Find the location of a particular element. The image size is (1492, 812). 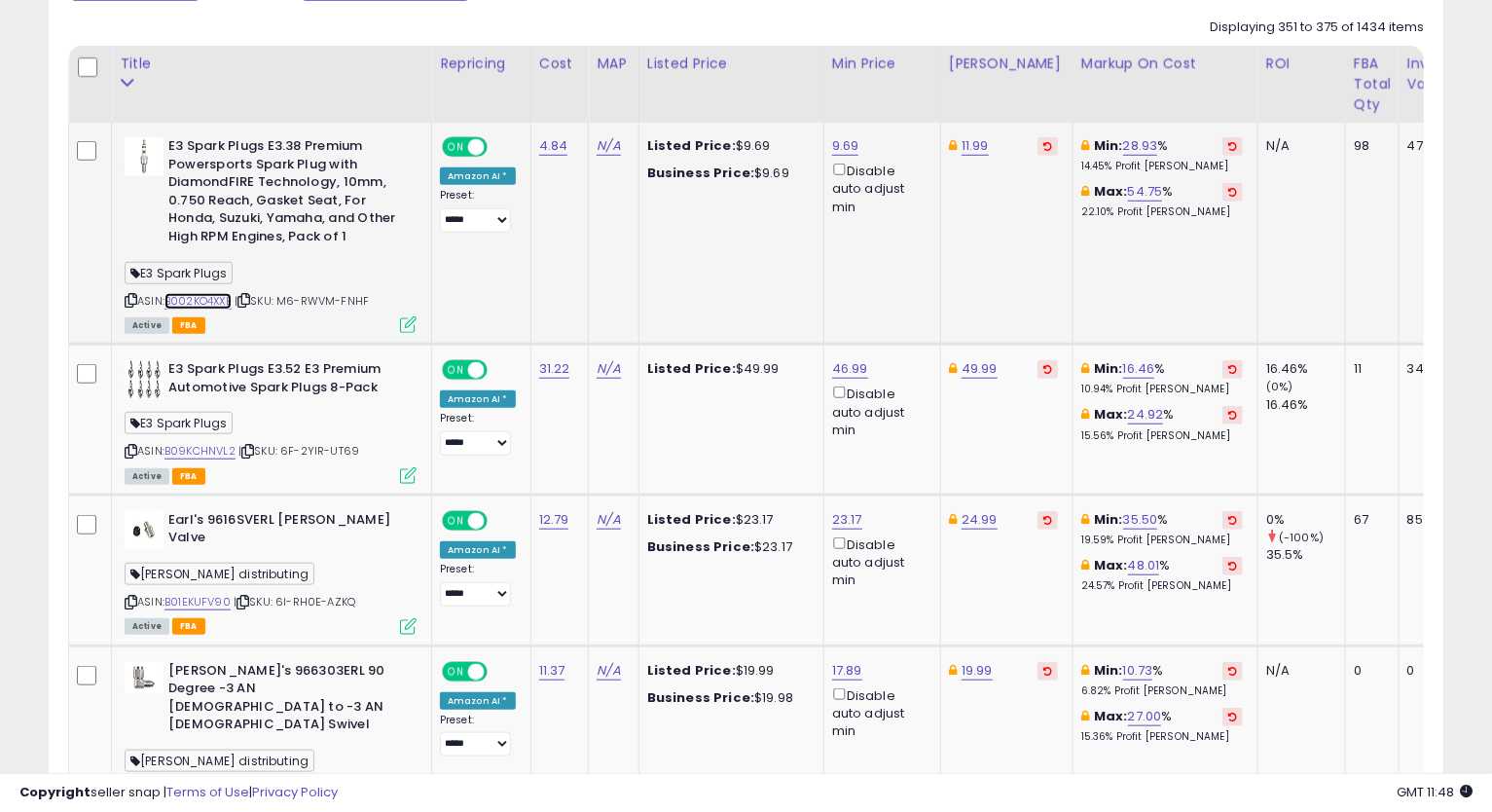

div: Min Price is located at coordinates (882, 64).